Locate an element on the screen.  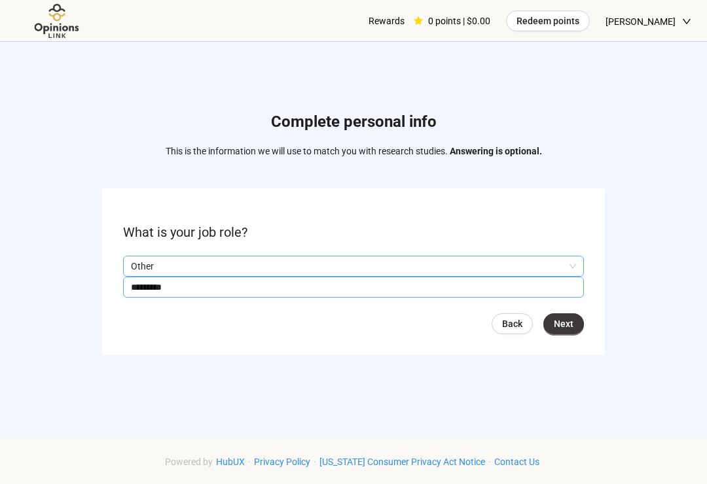
p: Other is located at coordinates (348, 266).